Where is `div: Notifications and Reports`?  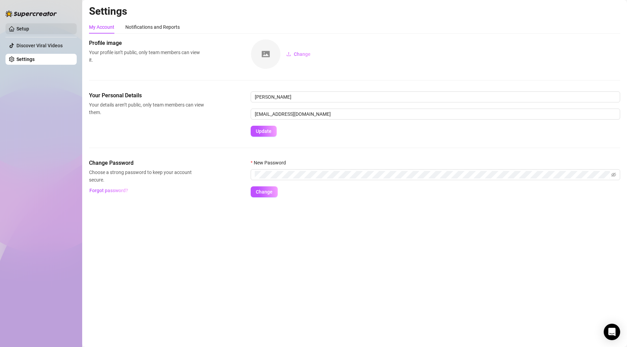 div: Notifications and Reports is located at coordinates (152, 27).